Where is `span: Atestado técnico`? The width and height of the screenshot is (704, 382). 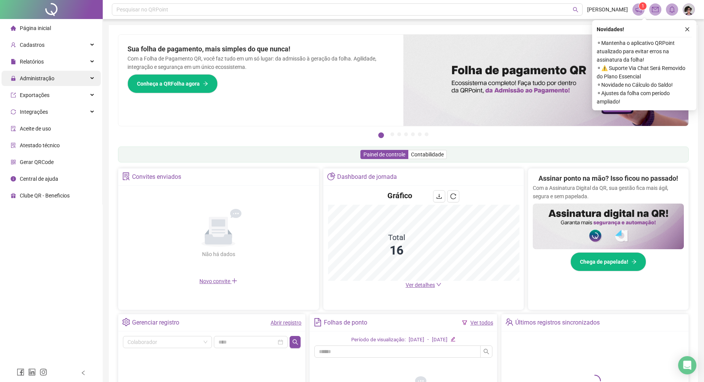 span: Atestado técnico is located at coordinates (40, 145).